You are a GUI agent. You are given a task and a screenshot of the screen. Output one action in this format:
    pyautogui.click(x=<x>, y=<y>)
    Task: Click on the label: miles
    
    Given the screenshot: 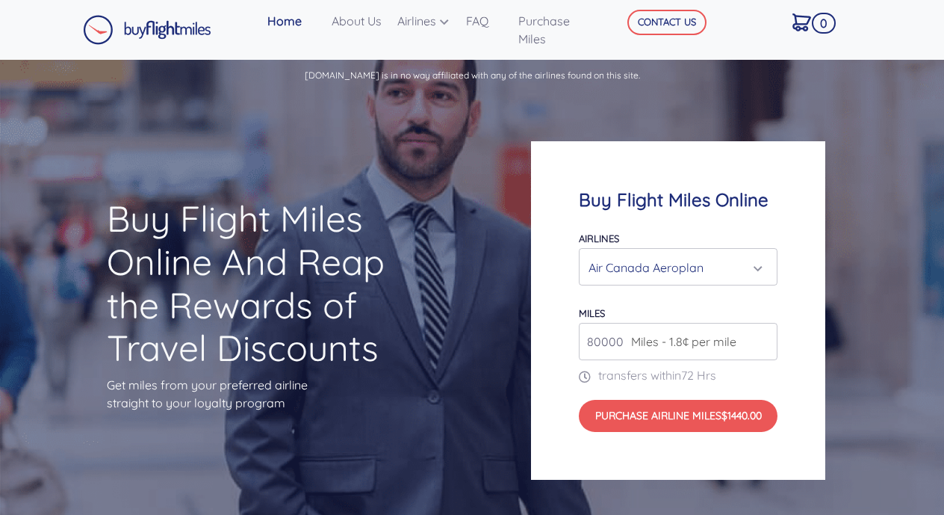 What is the action you would take?
    pyautogui.click(x=592, y=313)
    